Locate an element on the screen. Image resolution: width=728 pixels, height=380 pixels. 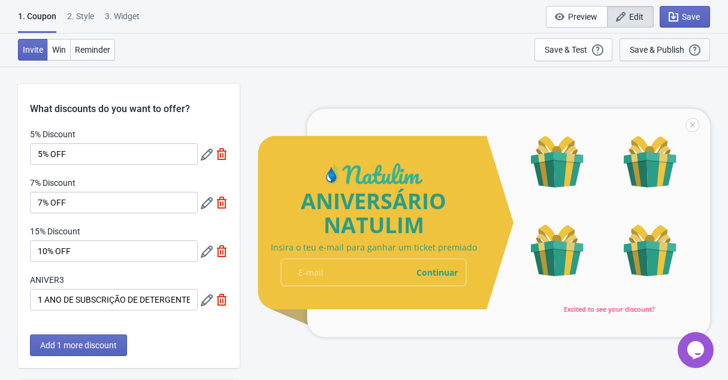
button: Add 1 more discount is located at coordinates (79, 345).